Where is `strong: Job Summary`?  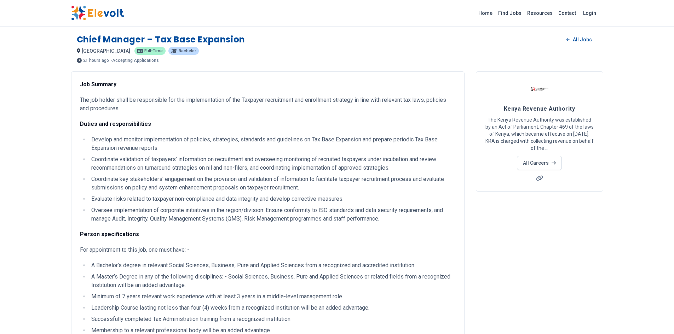
strong: Job Summary is located at coordinates (98, 84).